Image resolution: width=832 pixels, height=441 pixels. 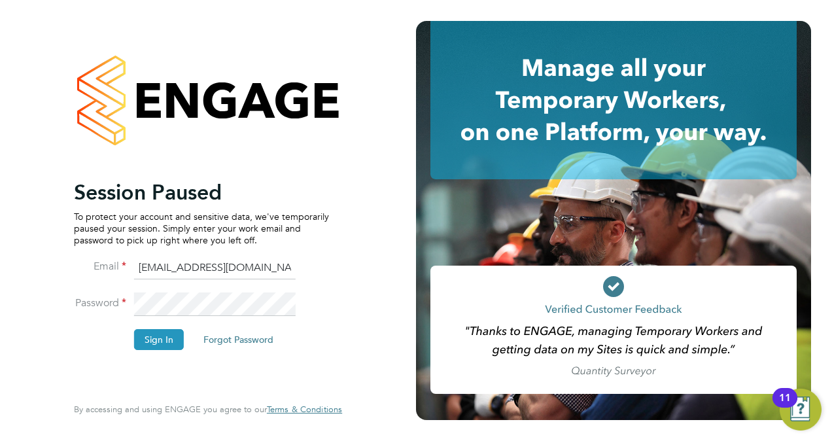 I want to click on a: Terms & Conditions, so click(x=304, y=410).